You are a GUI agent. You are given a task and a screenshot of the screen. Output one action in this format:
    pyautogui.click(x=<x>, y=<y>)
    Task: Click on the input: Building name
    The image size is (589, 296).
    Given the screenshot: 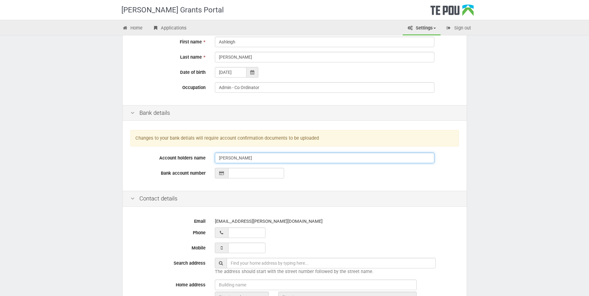 What is the action you would take?
    pyautogui.click(x=316, y=285)
    